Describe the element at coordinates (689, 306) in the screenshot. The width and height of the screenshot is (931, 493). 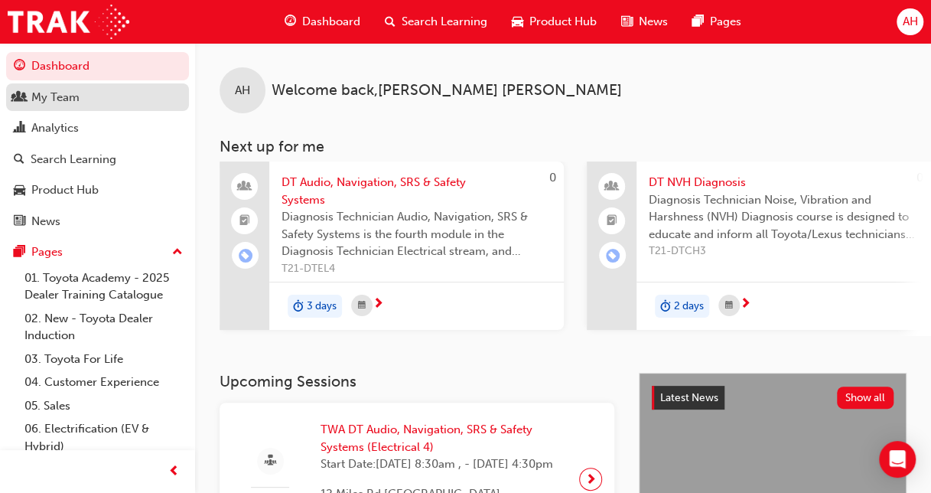
I see `span: 2 days` at that location.